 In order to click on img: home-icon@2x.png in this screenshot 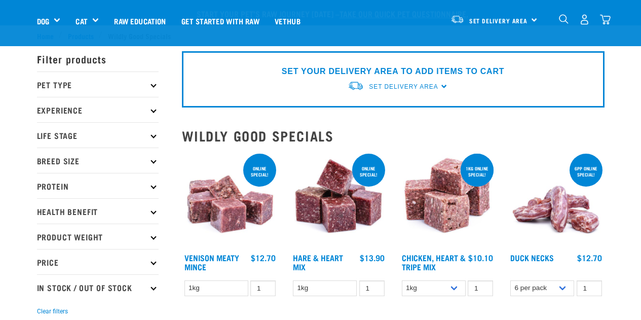, I will do `click(605, 19)`.